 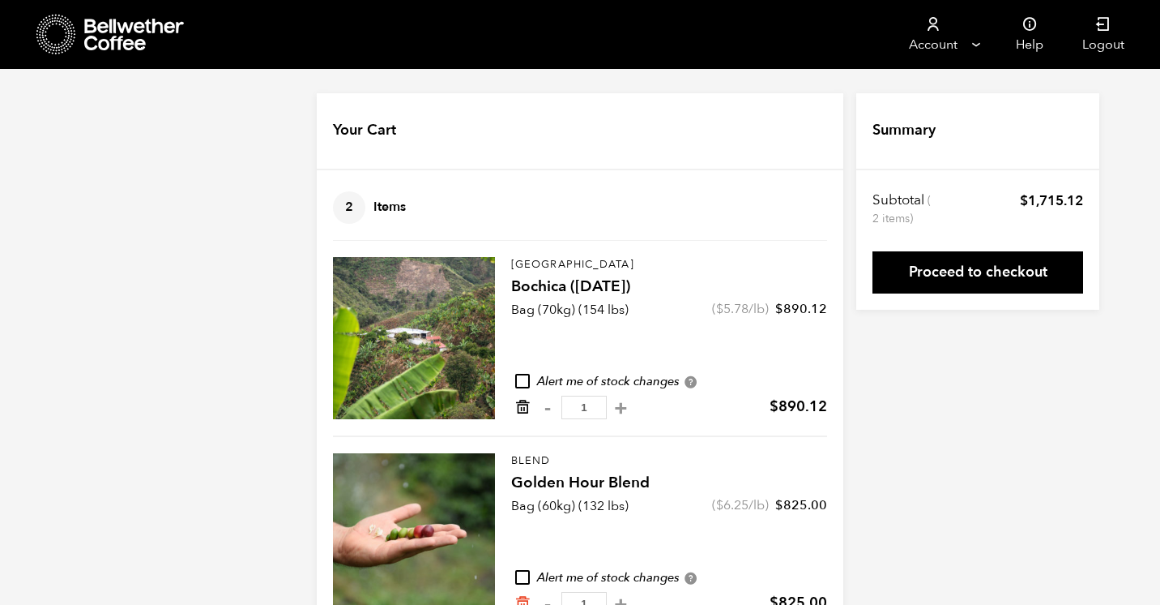 What do you see at coordinates (903, 209) in the screenshot?
I see `th: Subtotal` at bounding box center [903, 209].